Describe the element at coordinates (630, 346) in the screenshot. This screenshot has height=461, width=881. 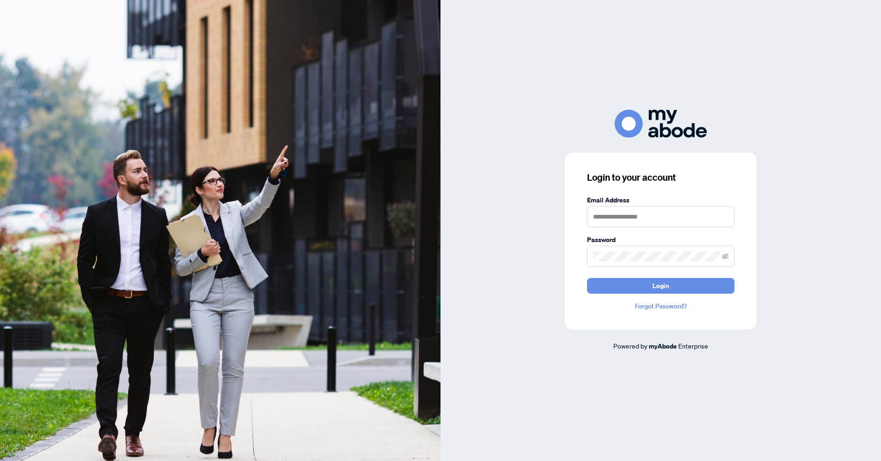
I see `span: Powered by` at that location.